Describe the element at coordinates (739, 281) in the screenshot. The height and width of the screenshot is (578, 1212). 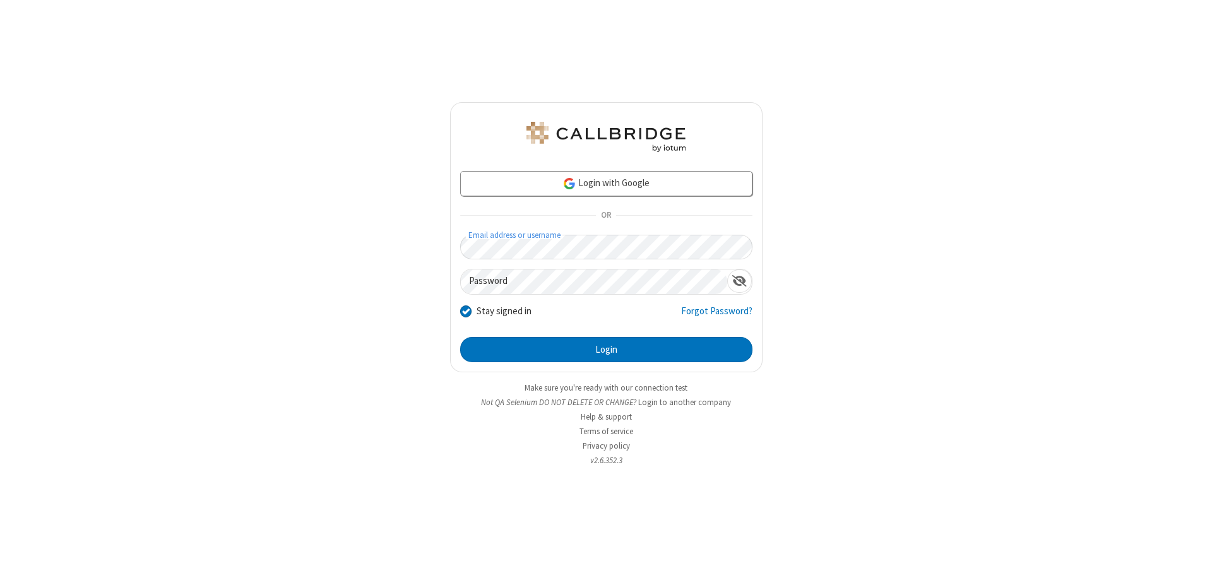
I see `div: Show password` at that location.